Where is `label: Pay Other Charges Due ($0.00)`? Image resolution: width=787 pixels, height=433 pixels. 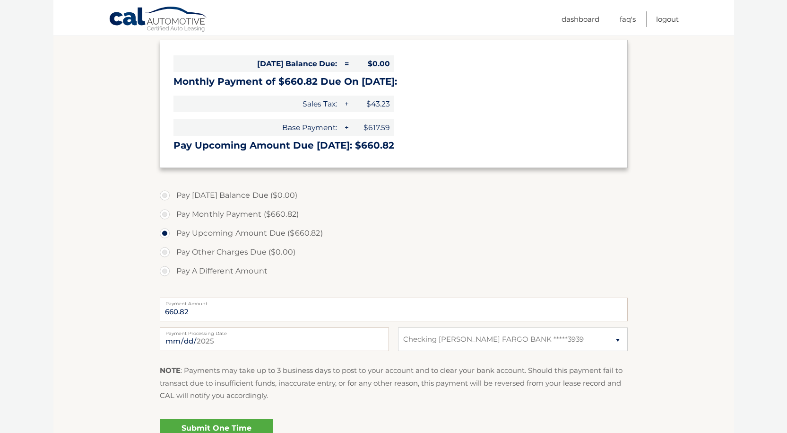 label: Pay Other Charges Due ($0.00) is located at coordinates (394, 252).